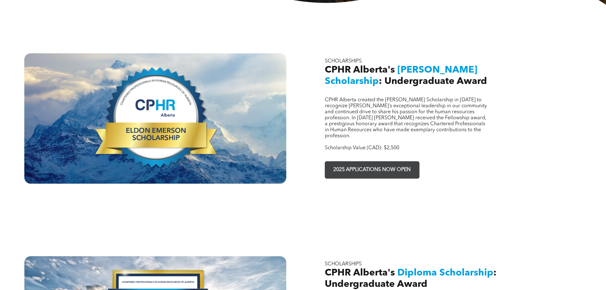  I want to click on span: 2025 APPLICATIONS NOW OPEN, so click(372, 170).